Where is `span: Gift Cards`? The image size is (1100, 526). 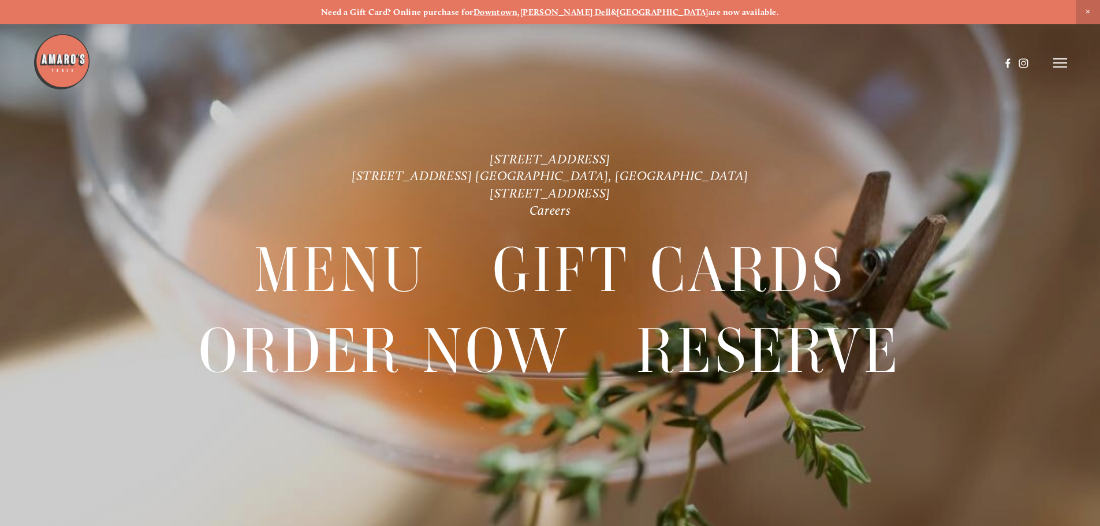
span: Gift Cards is located at coordinates (669, 271).